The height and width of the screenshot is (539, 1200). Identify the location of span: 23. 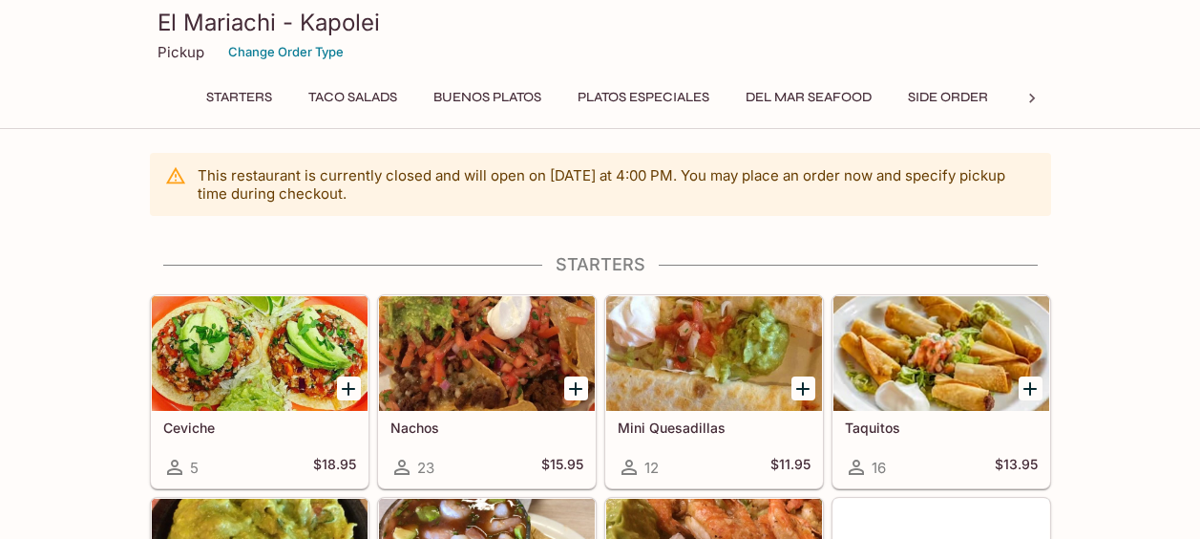
(426, 467).